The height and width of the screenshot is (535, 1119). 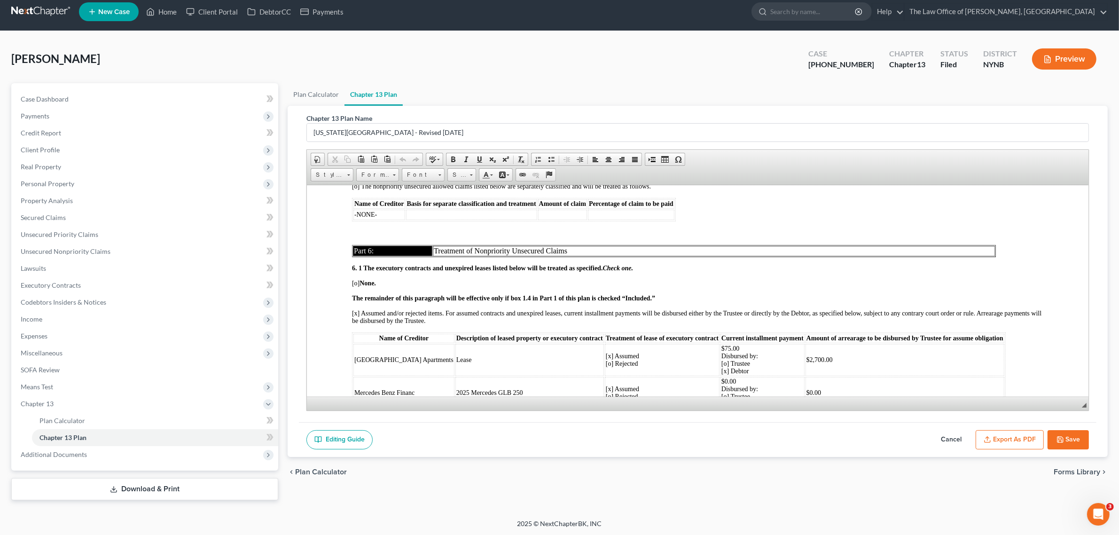 I want to click on span: New Case, so click(x=114, y=12).